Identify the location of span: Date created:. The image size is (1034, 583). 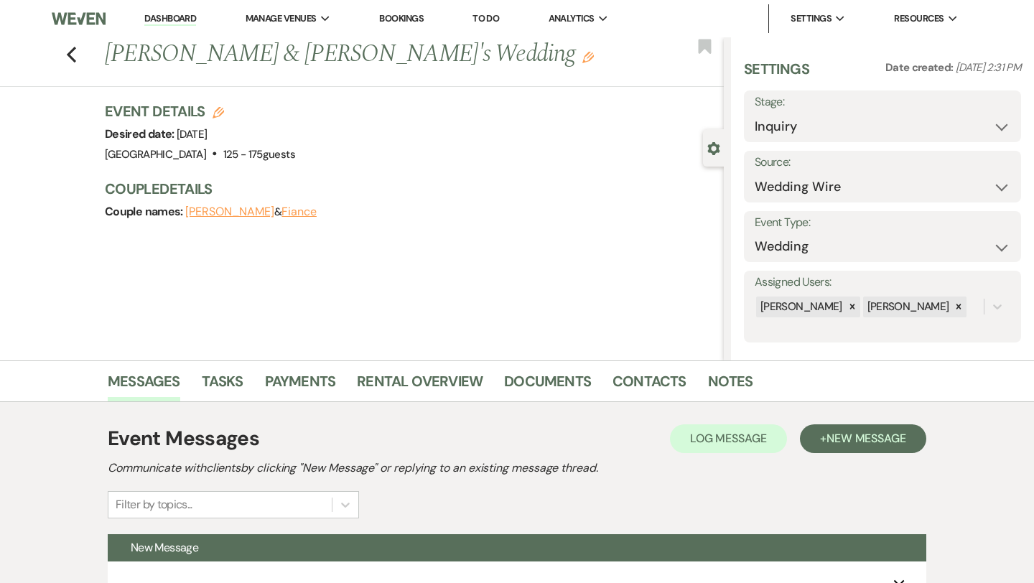
(920, 67).